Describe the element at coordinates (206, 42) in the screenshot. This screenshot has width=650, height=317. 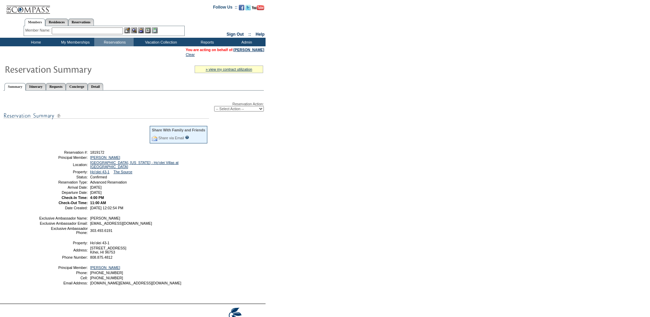
I see `td: Reports` at that location.